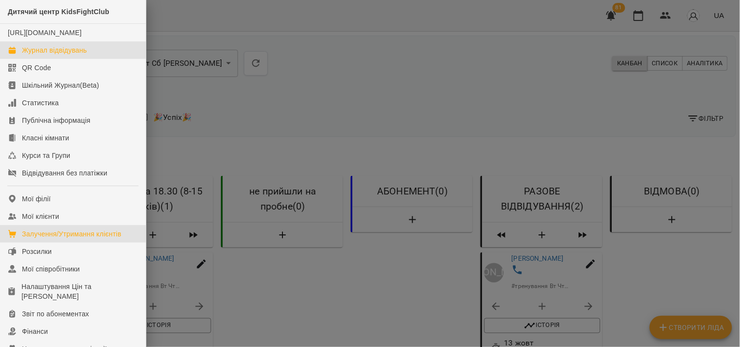  What do you see at coordinates (72, 234) in the screenshot?
I see `div: Залучення/Утримання клієнтів` at bounding box center [72, 234].